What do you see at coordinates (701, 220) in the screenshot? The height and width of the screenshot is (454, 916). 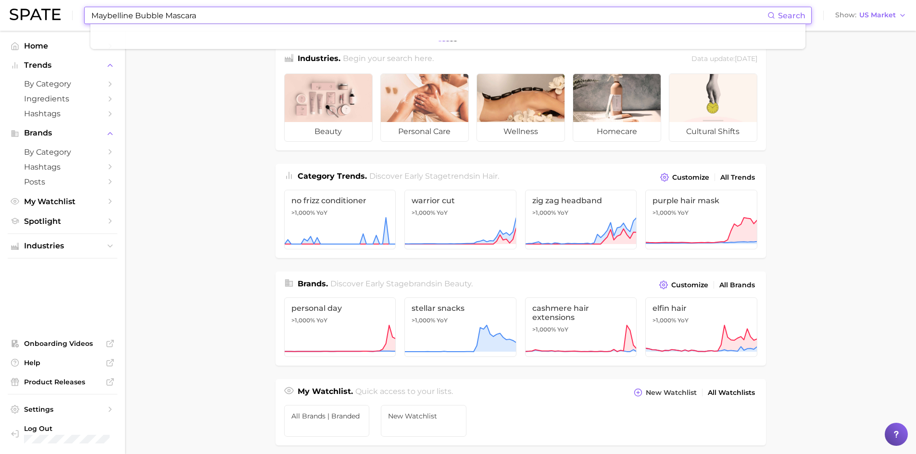 I see `a: purple hair mask>1,000% YoY` at bounding box center [701, 220].